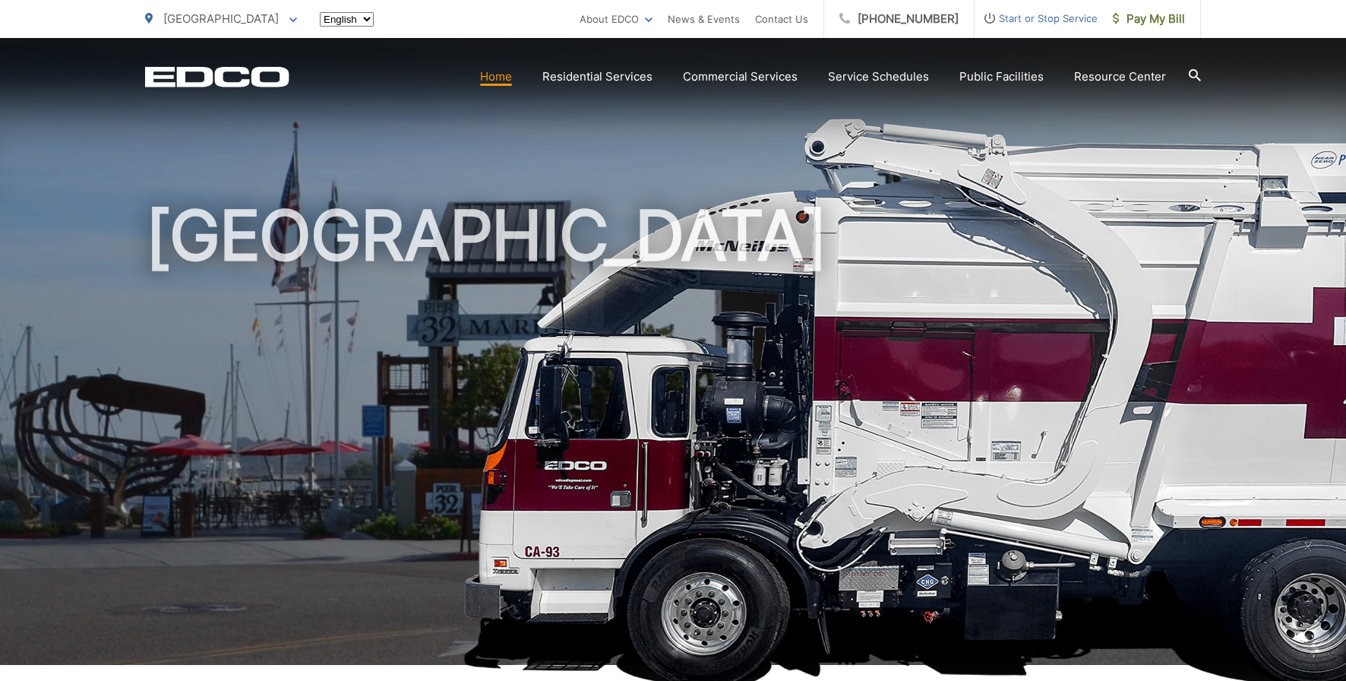 The width and height of the screenshot is (1346, 681). Describe the element at coordinates (217, 77) in the screenshot. I see `a: EDCD logo. Return to the homepage.` at that location.